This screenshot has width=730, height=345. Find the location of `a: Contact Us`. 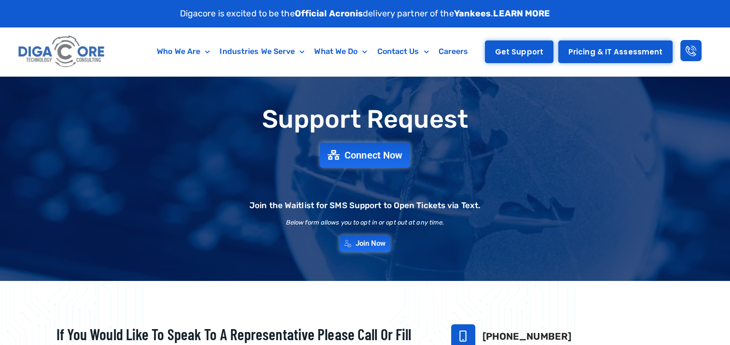

a: Contact Us is located at coordinates (402, 52).